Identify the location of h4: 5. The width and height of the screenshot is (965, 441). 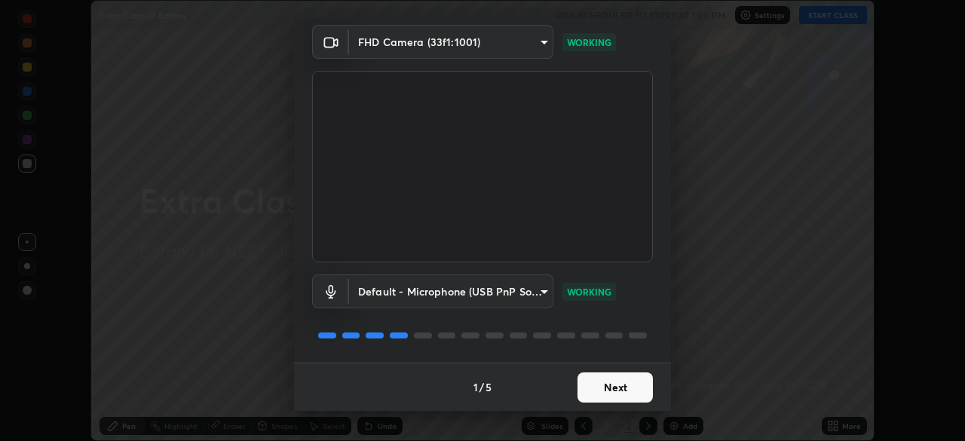
(489, 387).